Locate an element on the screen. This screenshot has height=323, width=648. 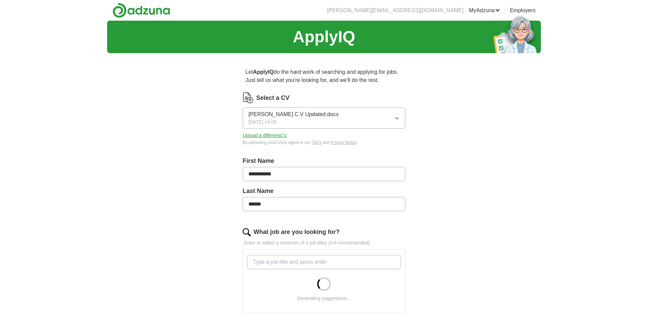
a: Privacy Notice is located at coordinates (344, 143).